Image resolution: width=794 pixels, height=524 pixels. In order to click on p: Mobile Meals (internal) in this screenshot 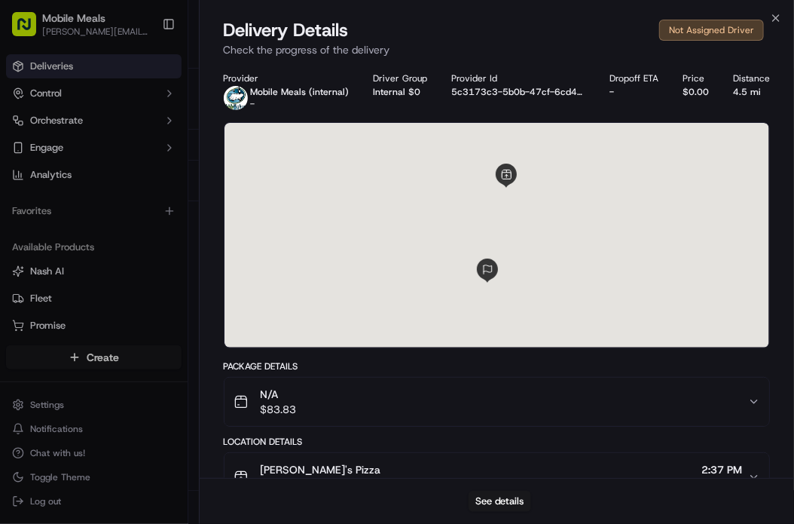, I will do `click(300, 92)`.